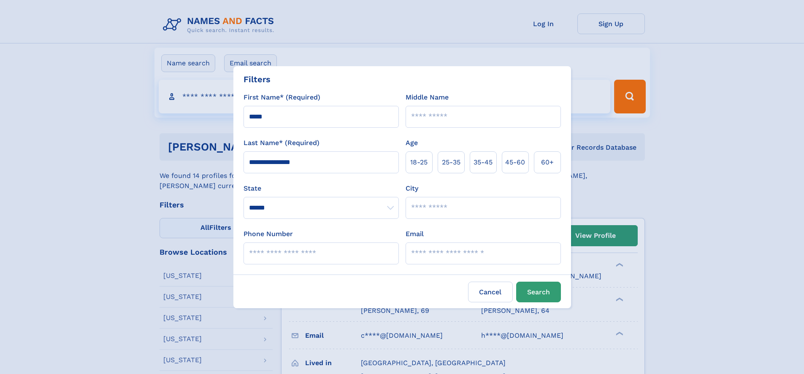  Describe the element at coordinates (451, 162) in the screenshot. I see `span: 25‑35` at that location.